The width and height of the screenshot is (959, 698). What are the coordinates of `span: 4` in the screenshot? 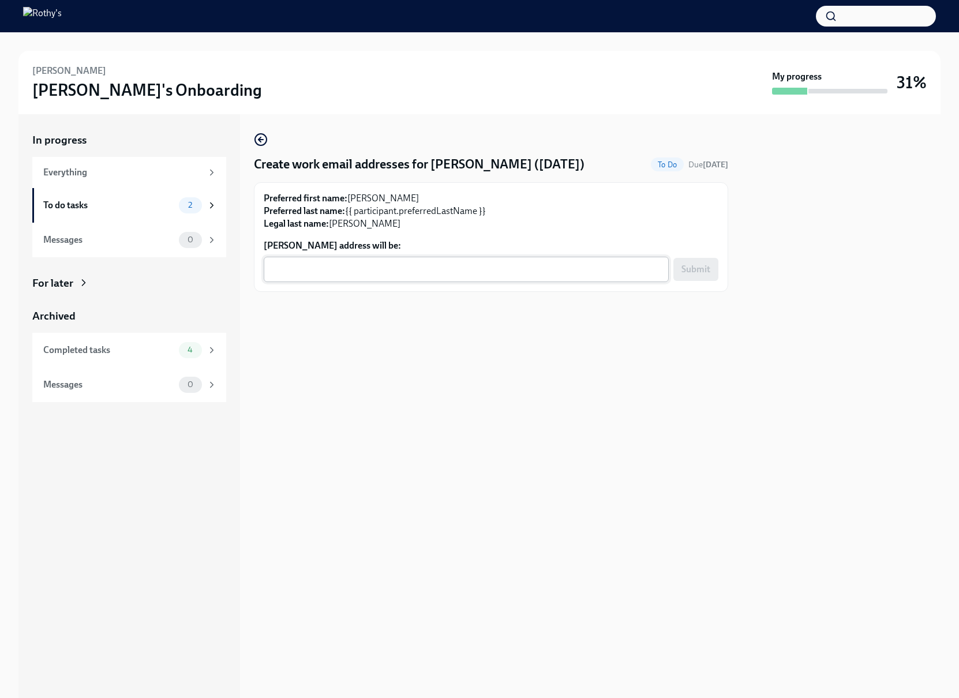 It's located at (190, 350).